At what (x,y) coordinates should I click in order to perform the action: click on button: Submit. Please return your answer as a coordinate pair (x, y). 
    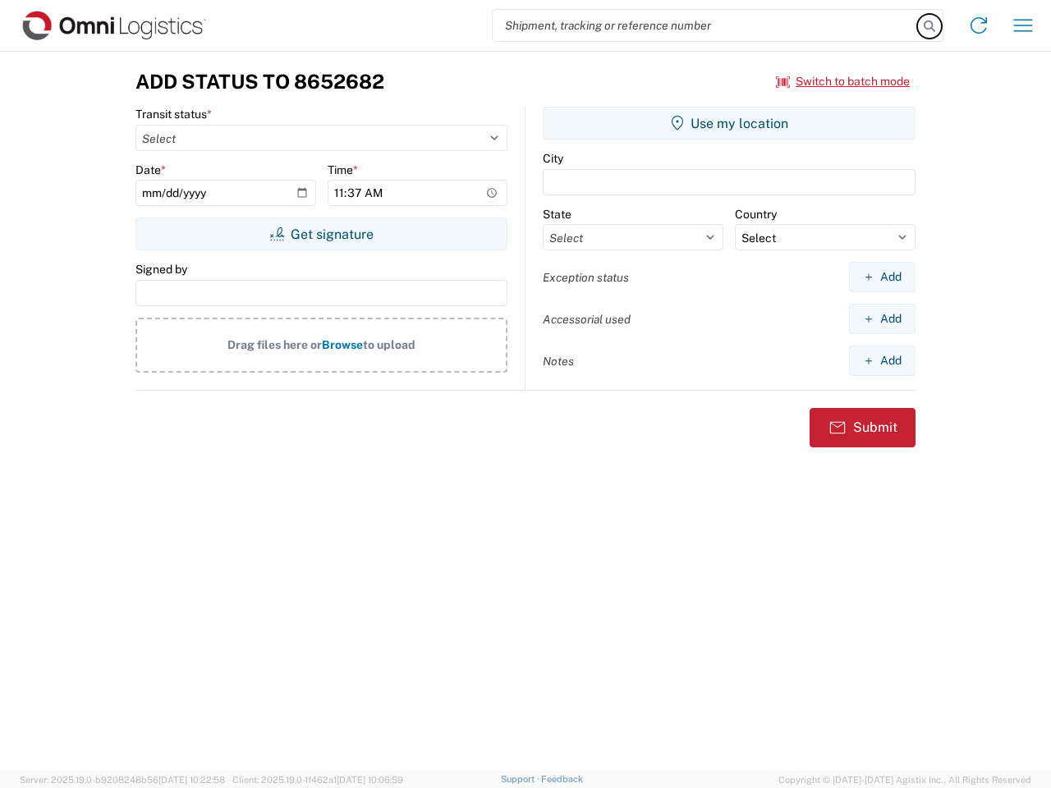
    Looking at the image, I should click on (862, 428).